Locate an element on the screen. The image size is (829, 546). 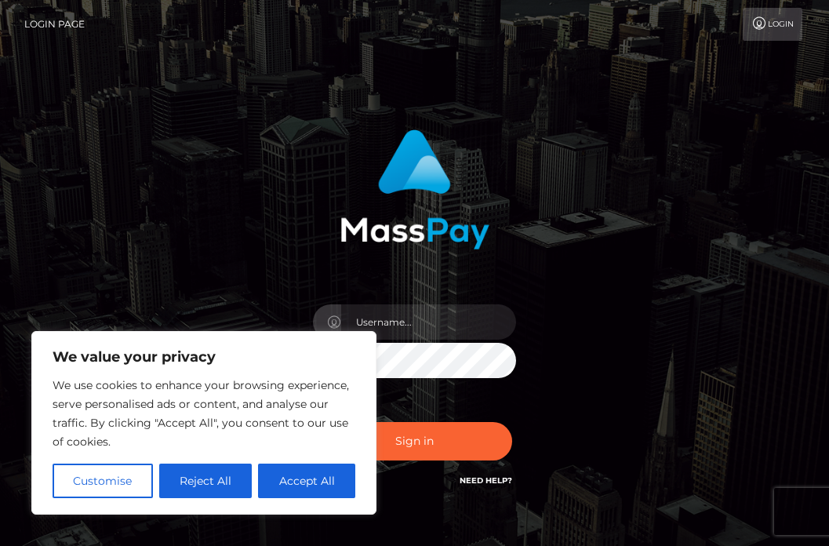
button: Customise is located at coordinates (103, 481).